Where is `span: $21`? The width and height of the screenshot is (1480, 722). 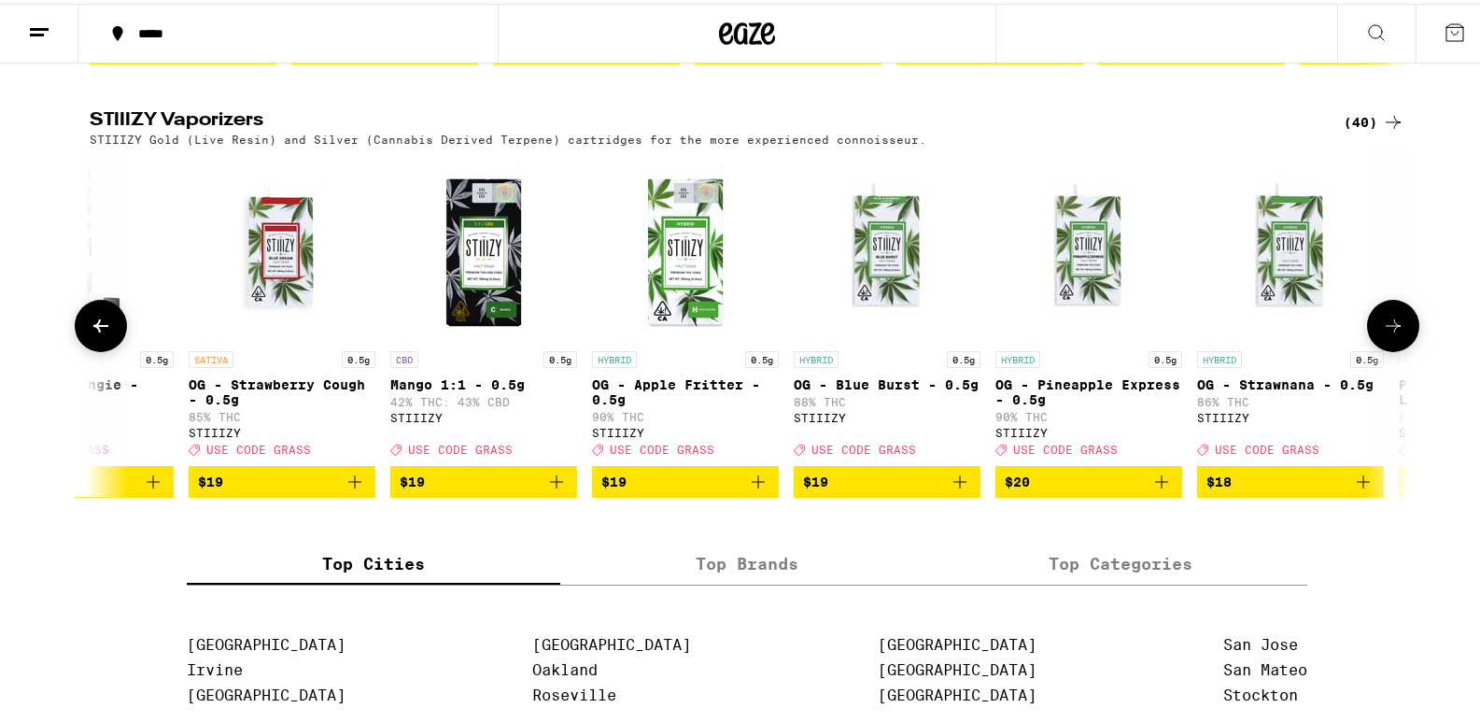
span: $21 is located at coordinates (1420, 478).